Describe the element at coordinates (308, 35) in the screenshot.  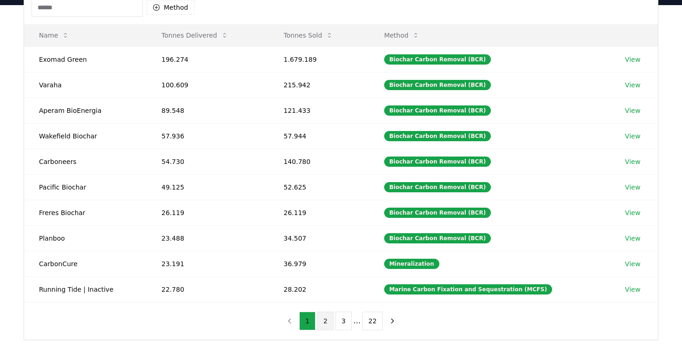
I see `button: Tonnes Sold` at that location.